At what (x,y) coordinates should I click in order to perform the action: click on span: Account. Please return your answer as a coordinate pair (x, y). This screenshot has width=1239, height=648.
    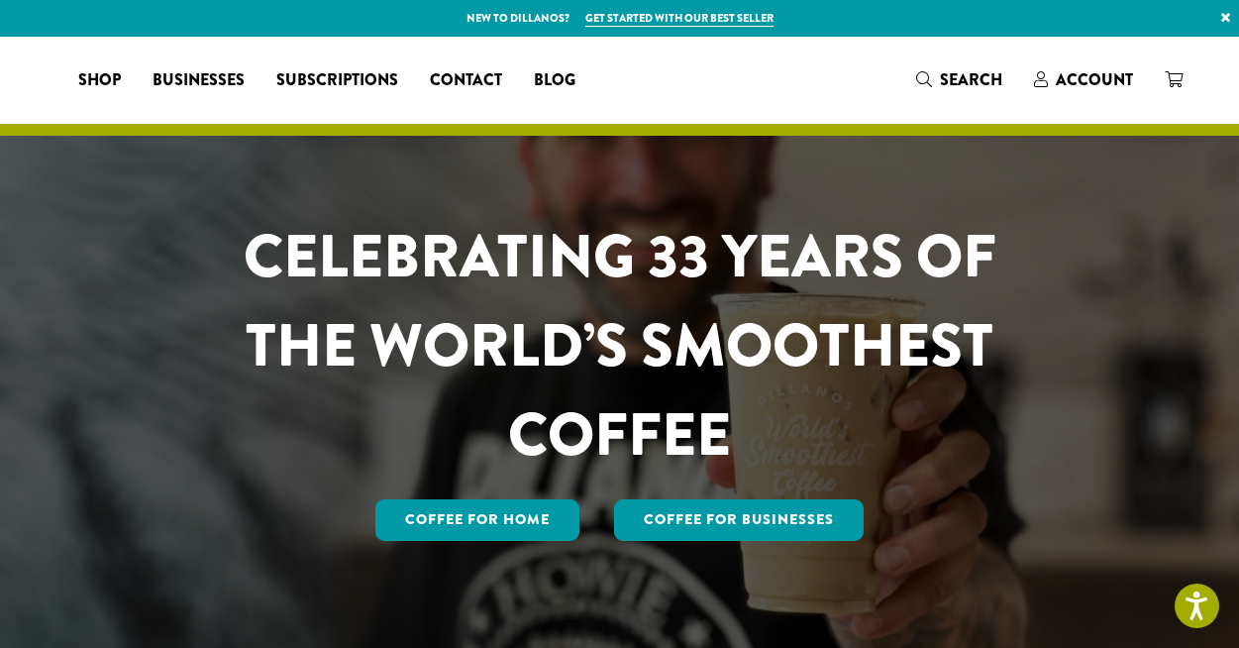
    Looking at the image, I should click on (1094, 79).